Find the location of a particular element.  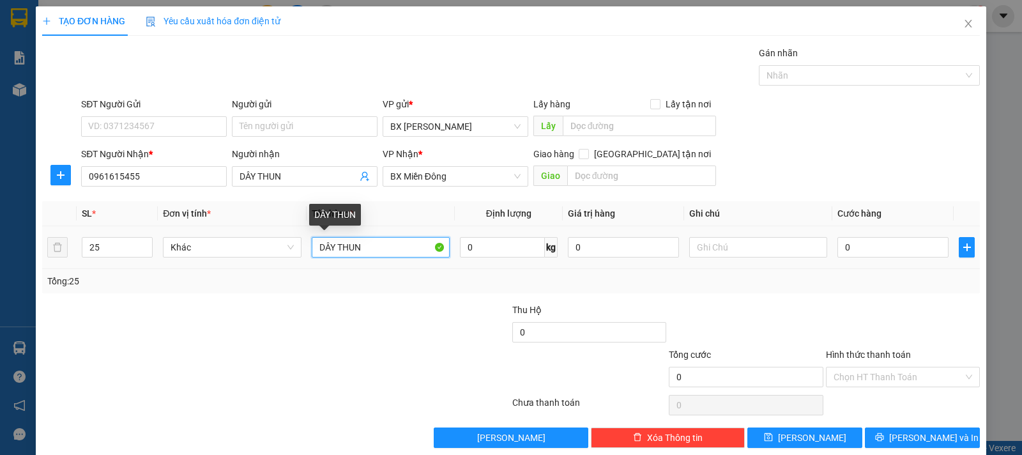

span: BX Phạm Văn Đồng is located at coordinates (456, 127).